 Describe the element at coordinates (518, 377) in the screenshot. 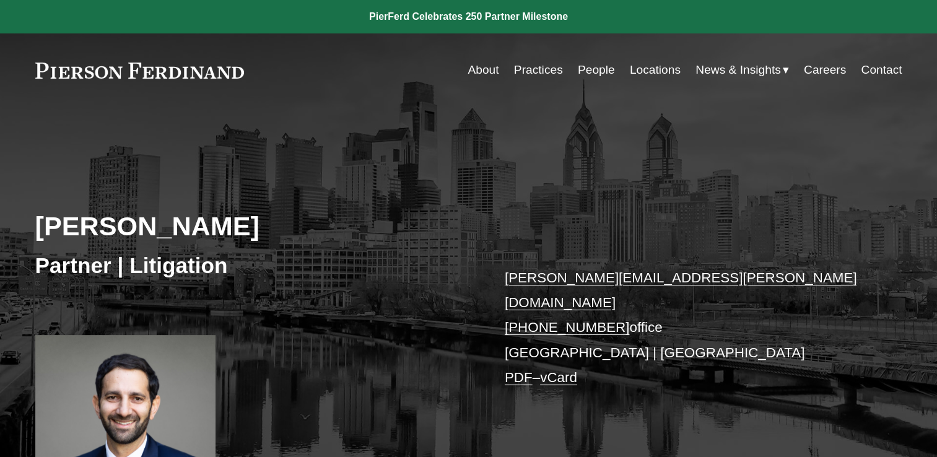

I see `a: PDF` at that location.